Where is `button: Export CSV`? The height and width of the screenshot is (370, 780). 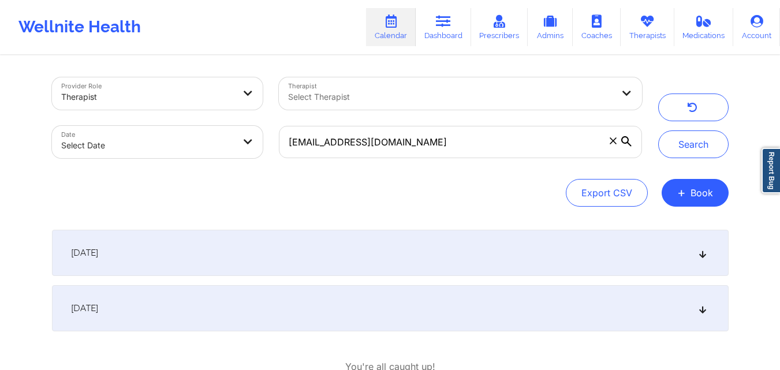 button: Export CSV is located at coordinates (607, 193).